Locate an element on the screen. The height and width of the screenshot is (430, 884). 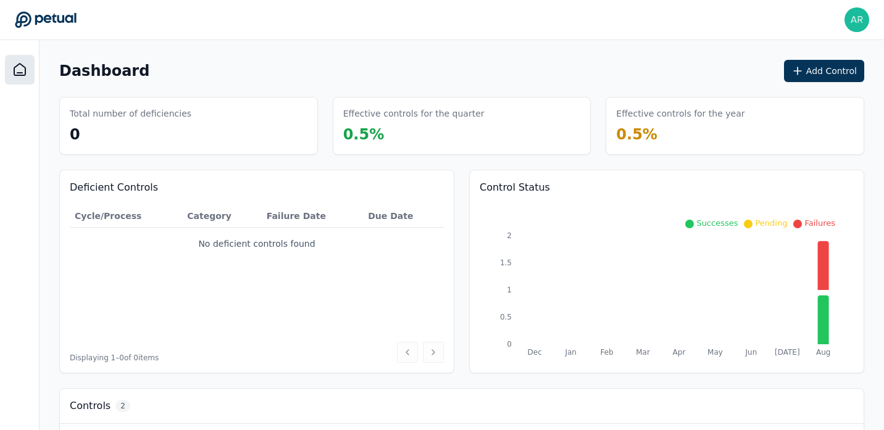
tspan: Jan is located at coordinates (571, 353).